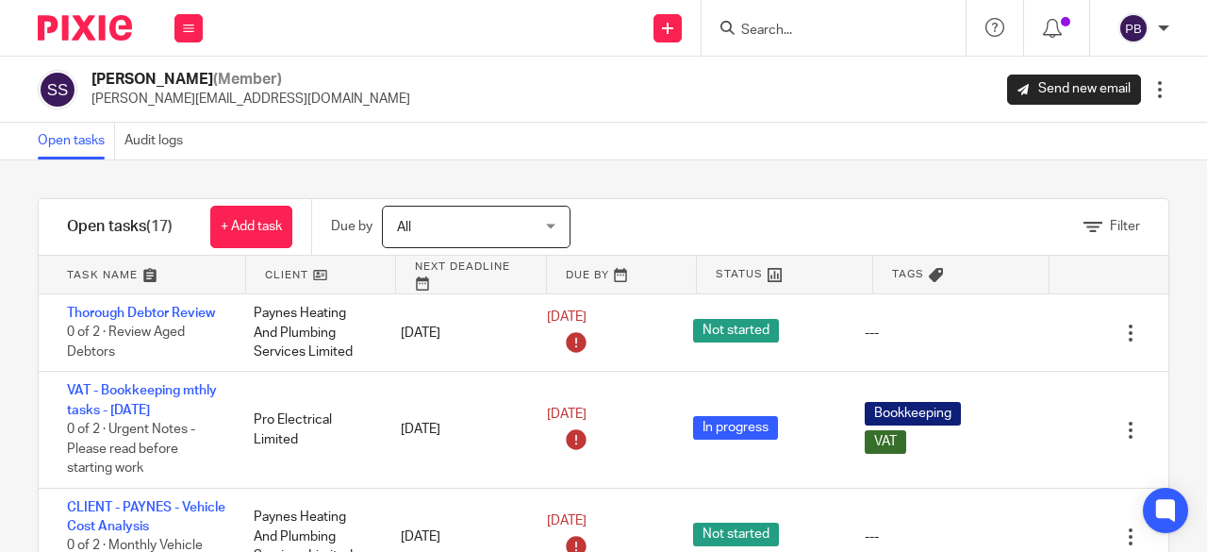 This screenshot has width=1207, height=552. I want to click on span: Filter, so click(1125, 226).